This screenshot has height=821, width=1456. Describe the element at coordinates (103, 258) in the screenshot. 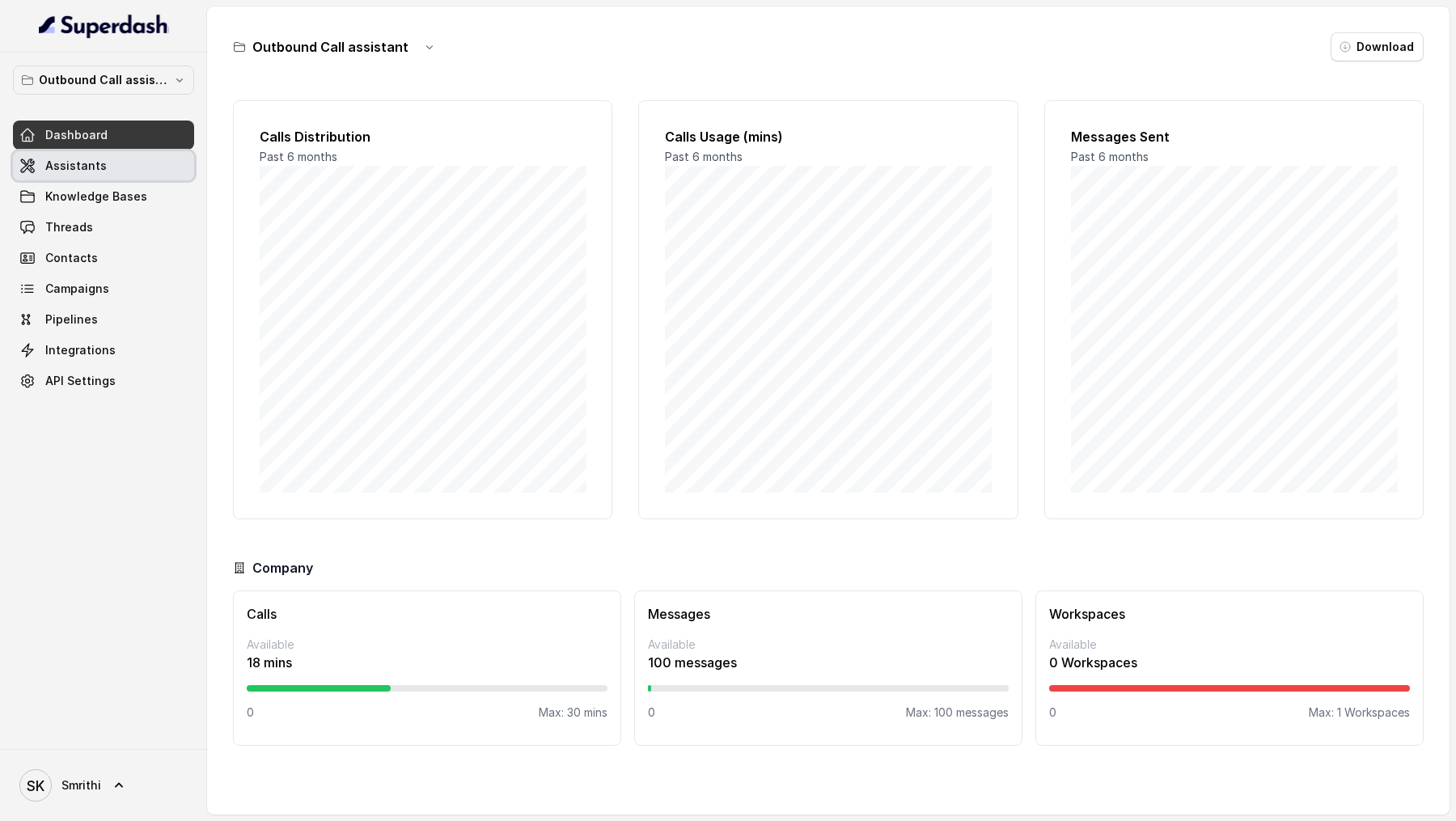

I see `a: Contacts` at that location.